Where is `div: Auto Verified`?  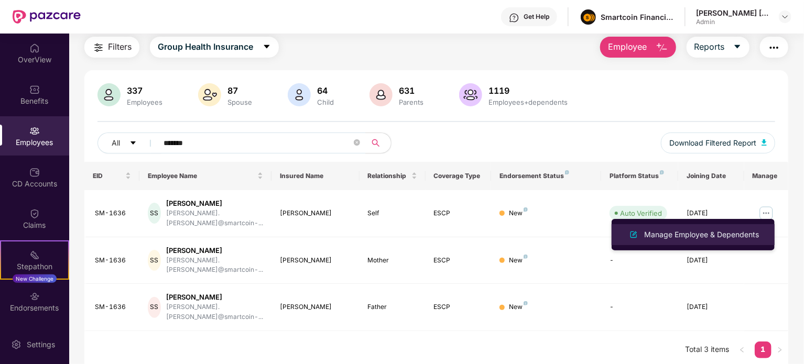
div: Auto Verified is located at coordinates (641, 213).